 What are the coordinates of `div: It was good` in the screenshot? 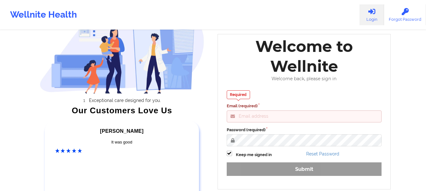 It's located at (122, 142).